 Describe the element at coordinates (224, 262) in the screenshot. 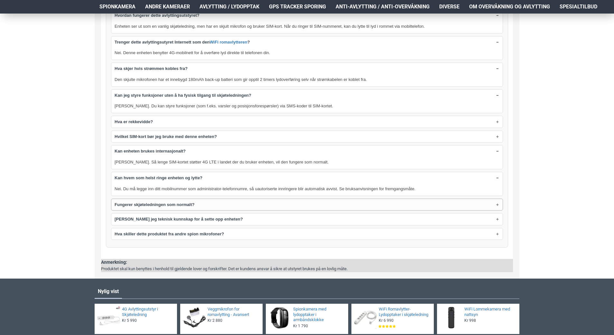

I see `div: Anmerkning:` at that location.